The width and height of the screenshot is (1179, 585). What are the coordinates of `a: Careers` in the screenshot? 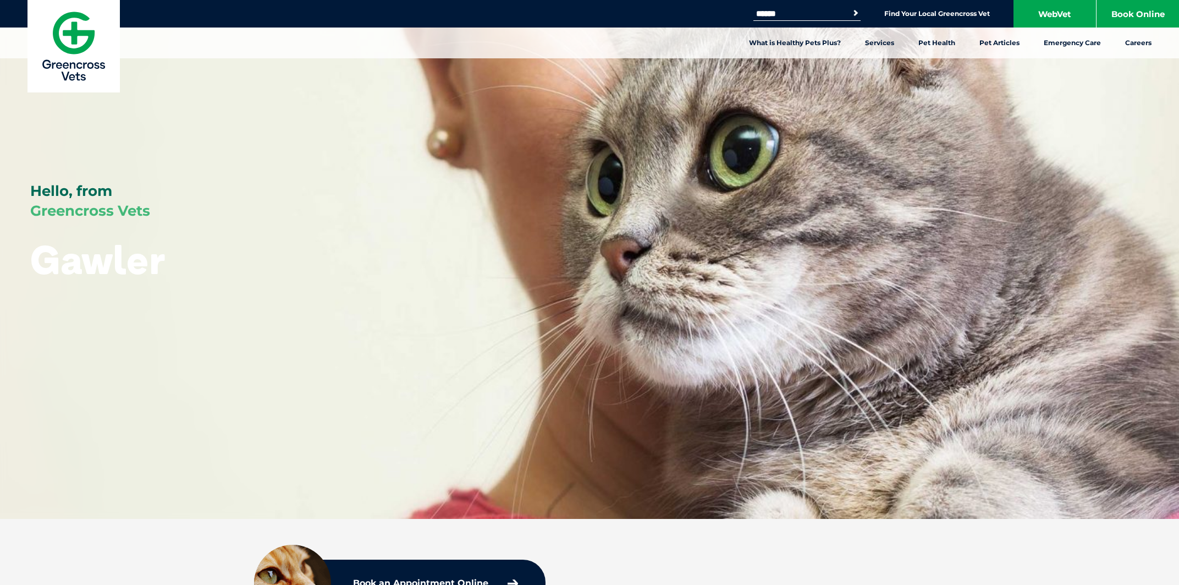 It's located at (1139, 43).